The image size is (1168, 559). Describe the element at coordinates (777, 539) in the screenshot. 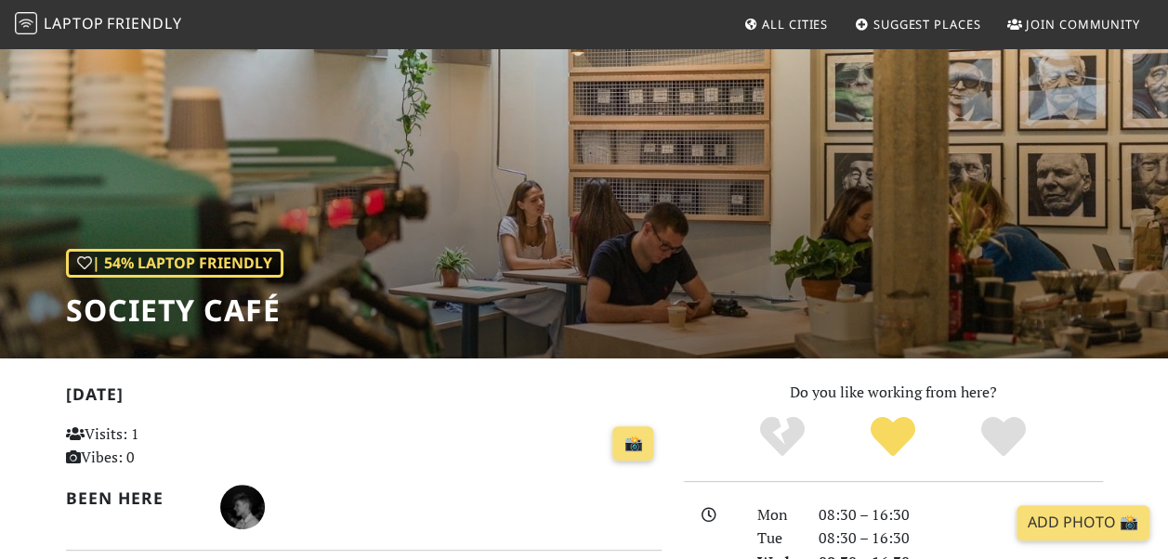

I see `div: Tue` at that location.